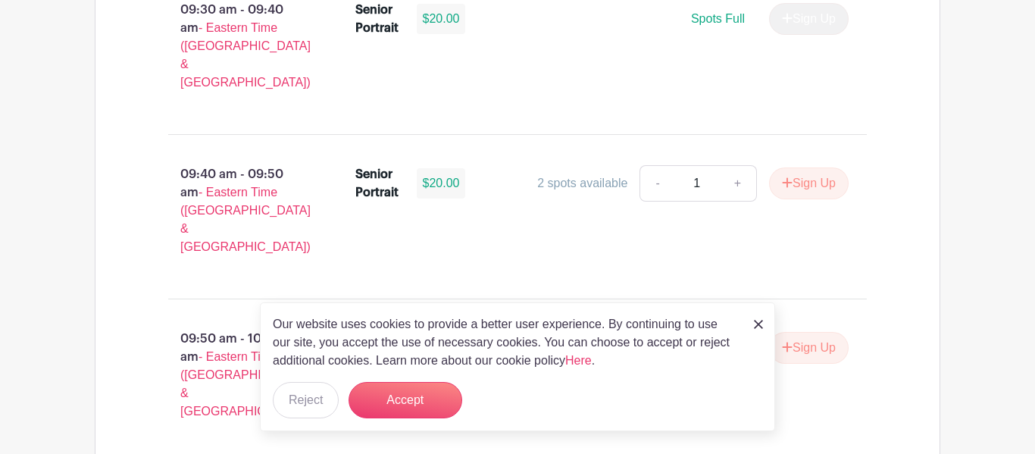 This screenshot has height=454, width=1035. I want to click on p: 09:40 am - 09:50 am, so click(237, 211).